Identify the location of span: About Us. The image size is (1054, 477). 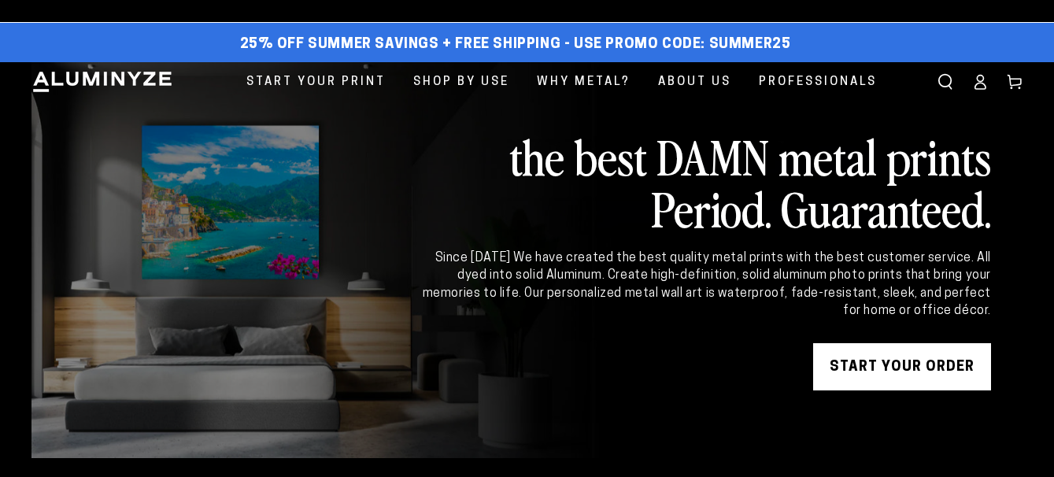
(694, 82).